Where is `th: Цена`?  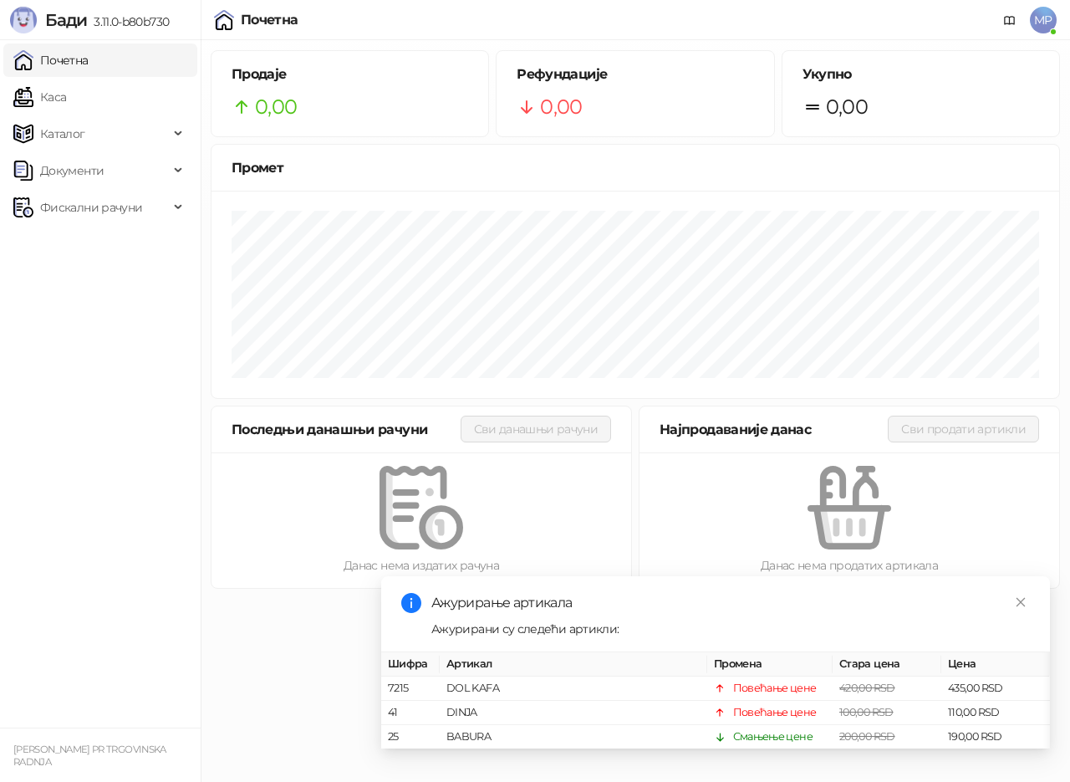 th: Цена is located at coordinates (996, 664).